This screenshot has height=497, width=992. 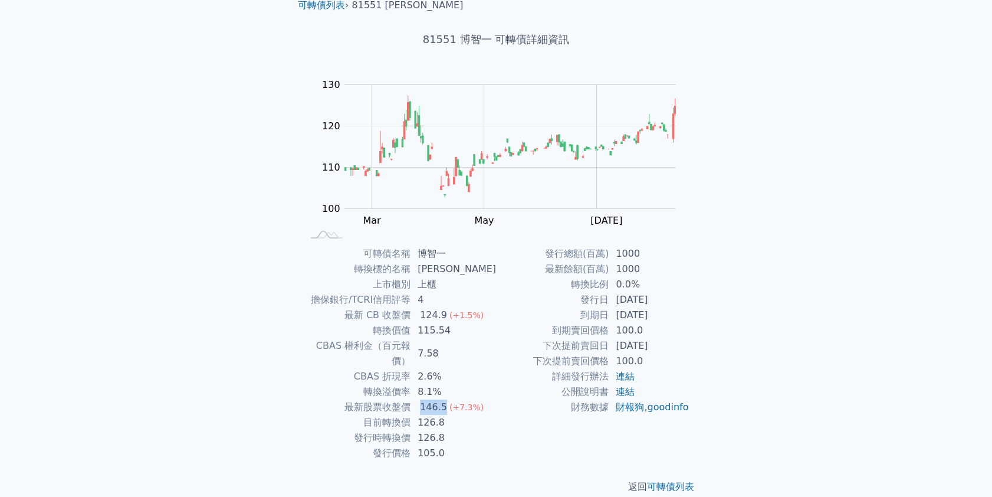 I want to click on td: 目前轉換價, so click(x=356, y=422).